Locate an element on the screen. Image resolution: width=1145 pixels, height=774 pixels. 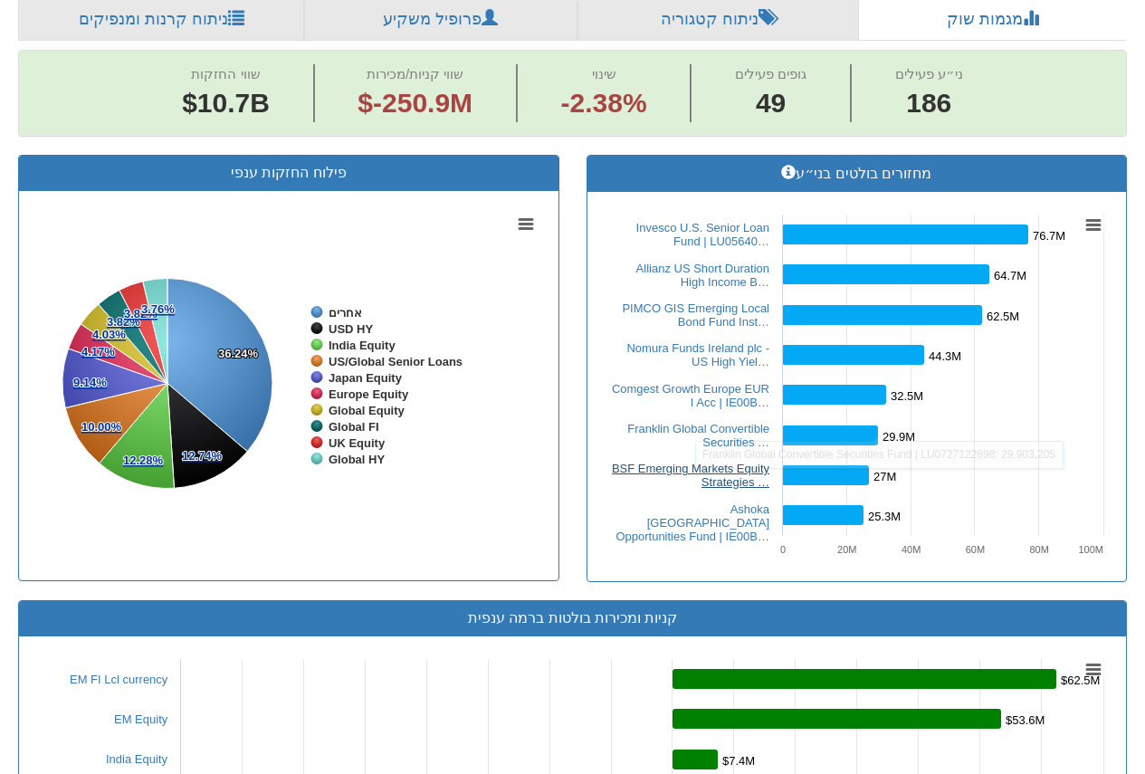
a: EM Equity is located at coordinates (140, 719).